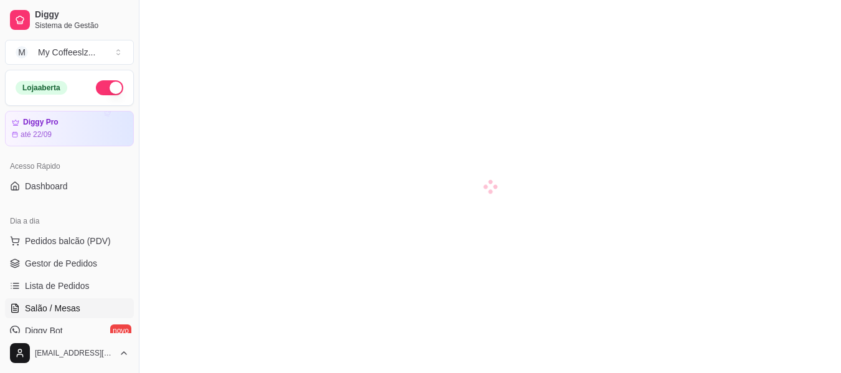 This screenshot has width=841, height=373. Describe the element at coordinates (69, 241) in the screenshot. I see `button: Pedidos balcão (PDV)` at that location.